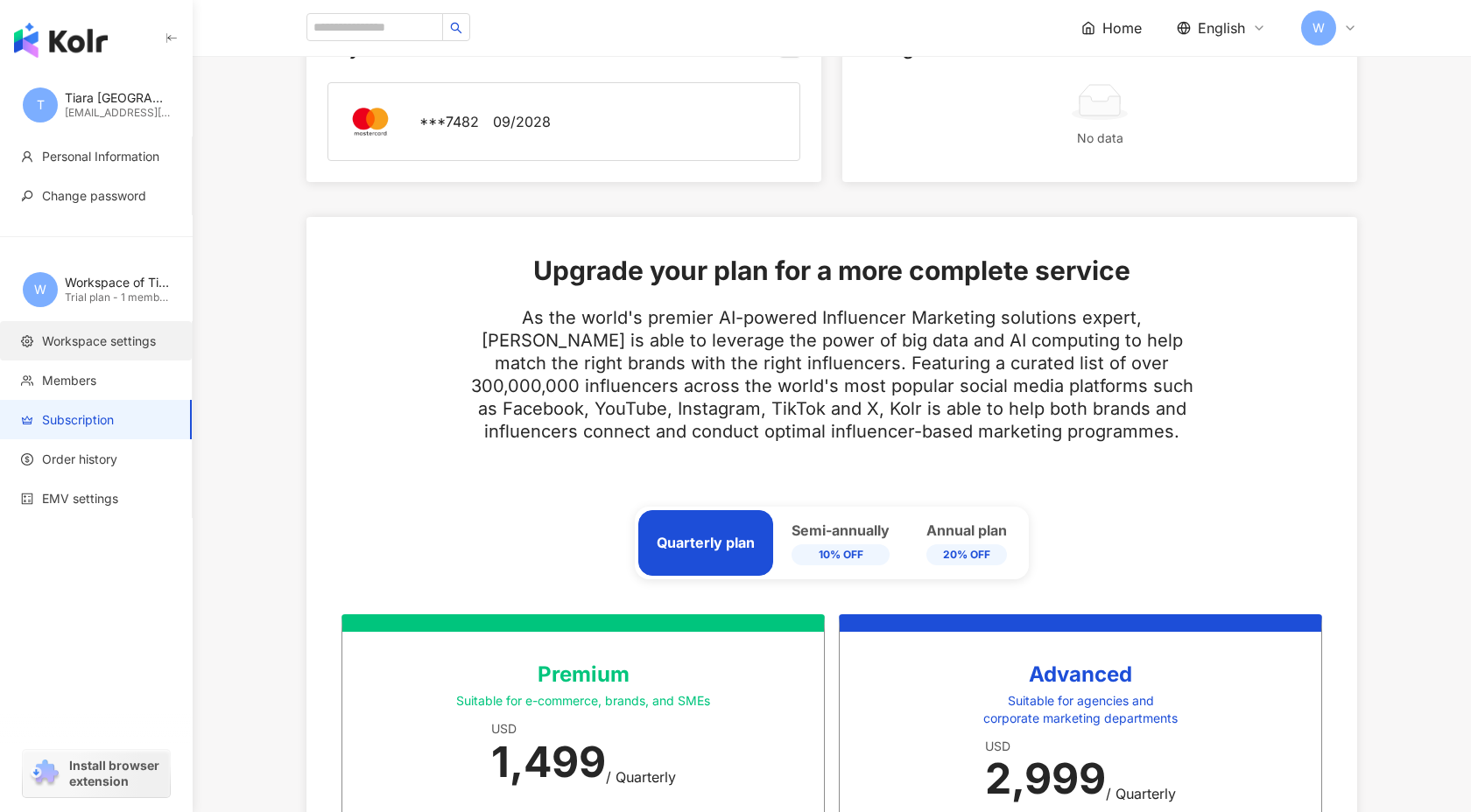 This screenshot has height=812, width=1471. I want to click on div: 09 / 2028, so click(522, 122).